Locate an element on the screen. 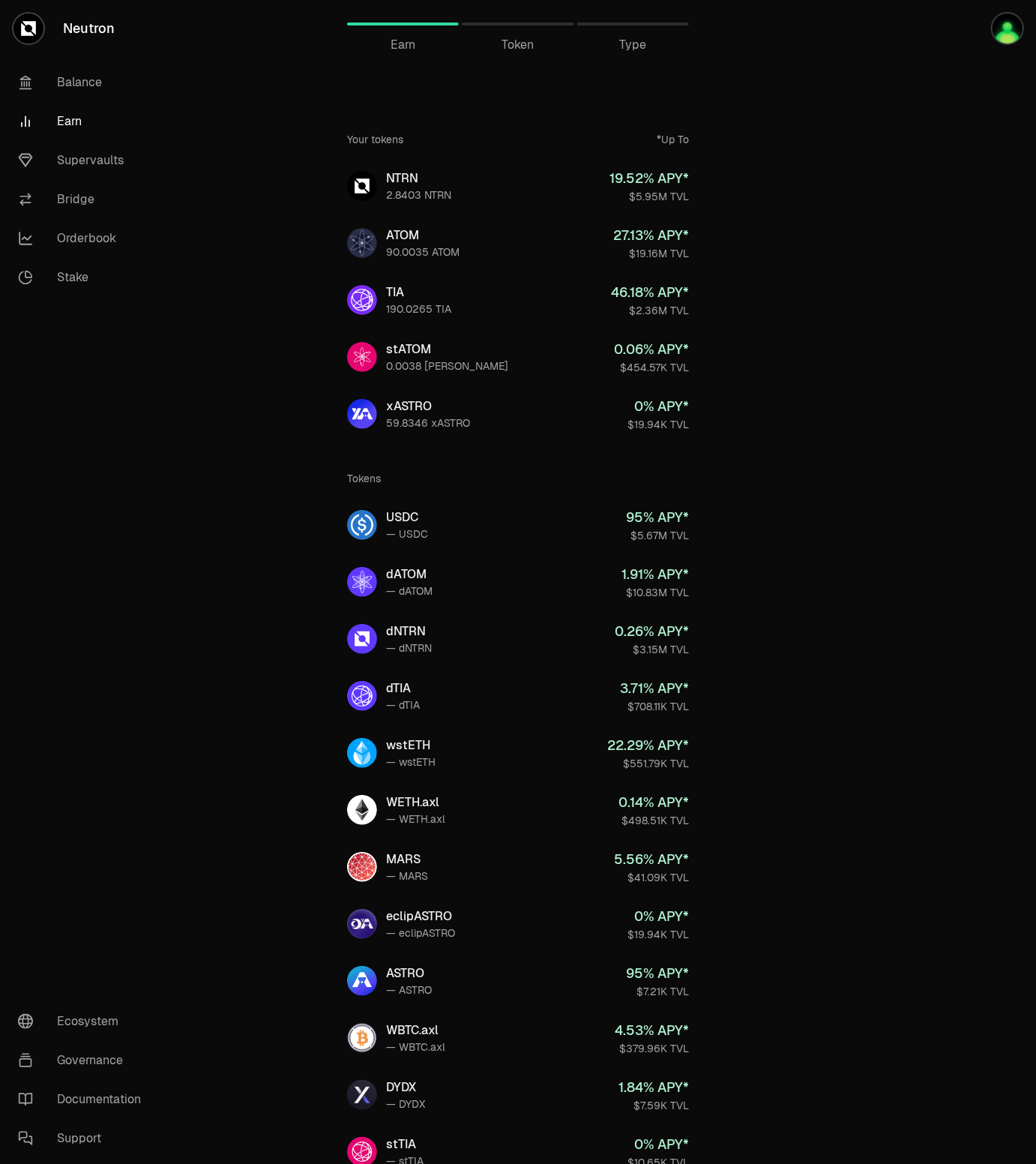  div: ASTRO is located at coordinates (408, 973).